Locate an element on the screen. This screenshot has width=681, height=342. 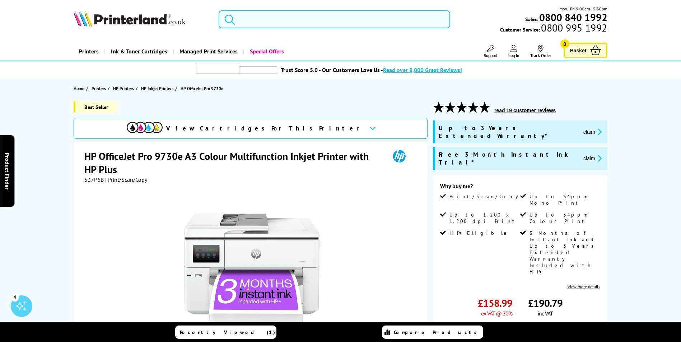
a: Basket 0 is located at coordinates (585, 50).